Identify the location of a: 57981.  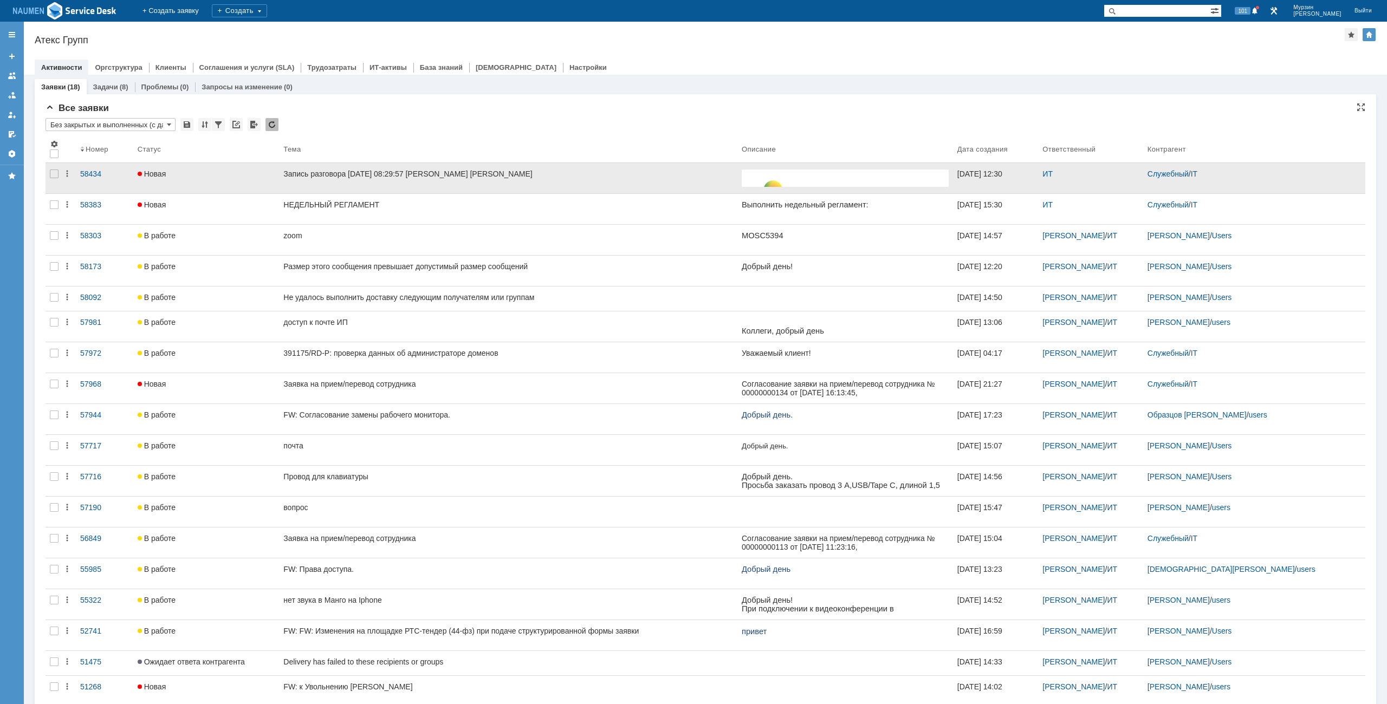
(105, 327).